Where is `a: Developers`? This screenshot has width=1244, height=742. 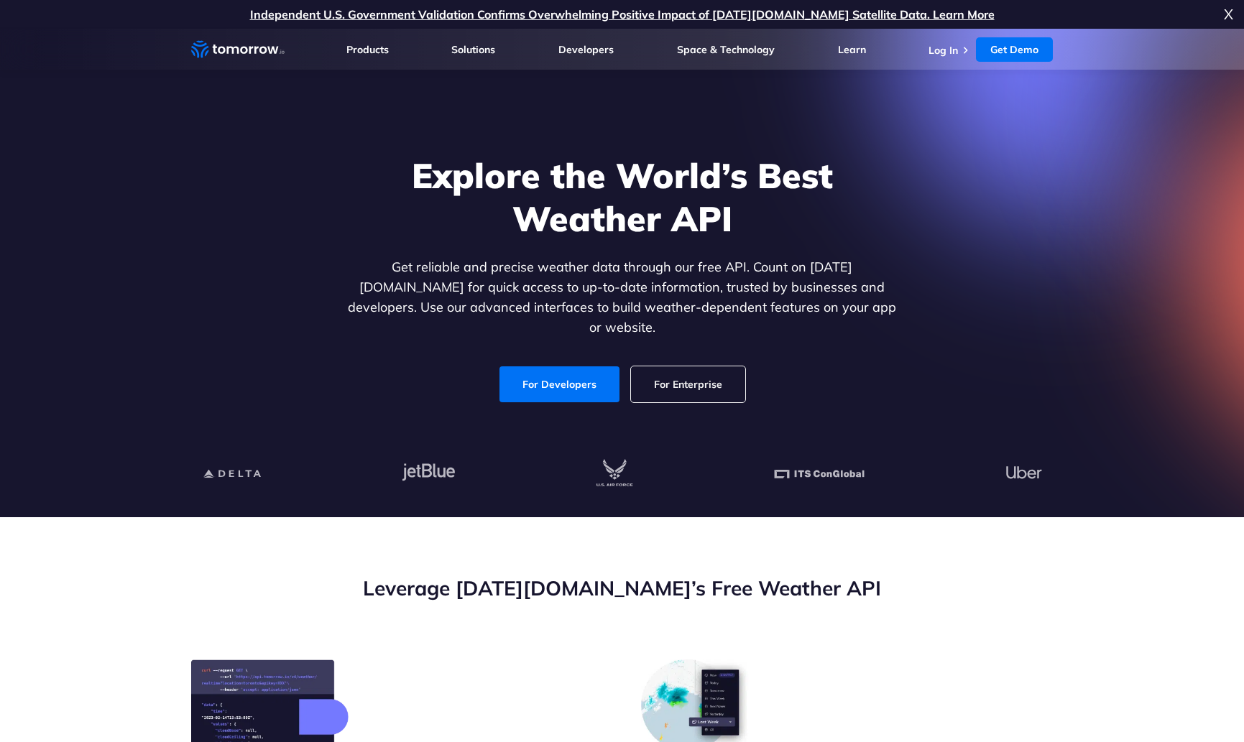 a: Developers is located at coordinates (585, 50).